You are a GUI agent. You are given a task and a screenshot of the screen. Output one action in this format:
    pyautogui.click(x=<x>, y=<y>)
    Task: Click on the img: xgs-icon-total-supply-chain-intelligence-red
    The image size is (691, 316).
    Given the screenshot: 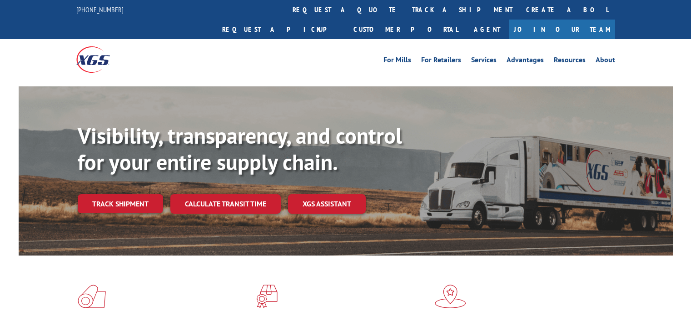 What is the action you would take?
    pyautogui.click(x=92, y=296)
    